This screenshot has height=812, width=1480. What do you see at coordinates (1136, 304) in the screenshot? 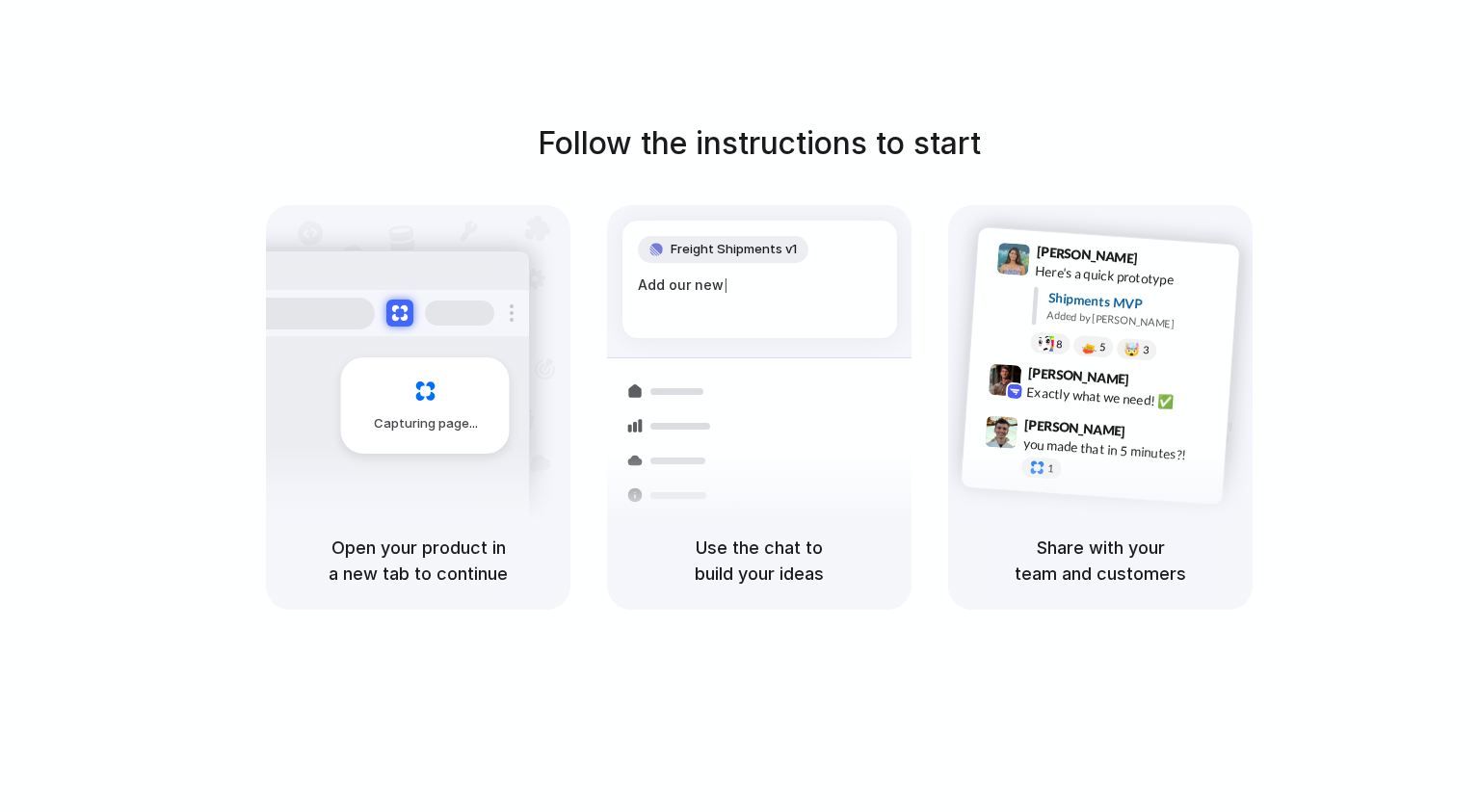
I see `div: Shipments MVP` at bounding box center [1136, 304].